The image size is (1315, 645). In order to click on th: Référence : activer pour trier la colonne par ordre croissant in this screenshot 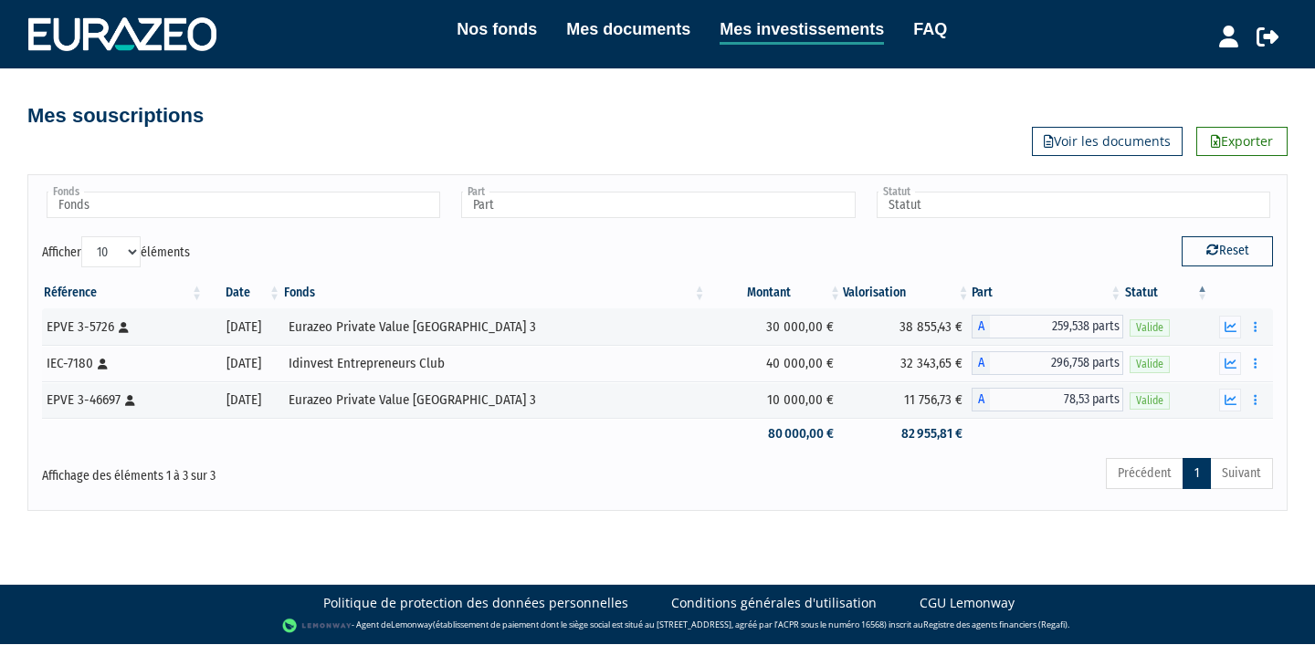, I will do `click(123, 293)`.